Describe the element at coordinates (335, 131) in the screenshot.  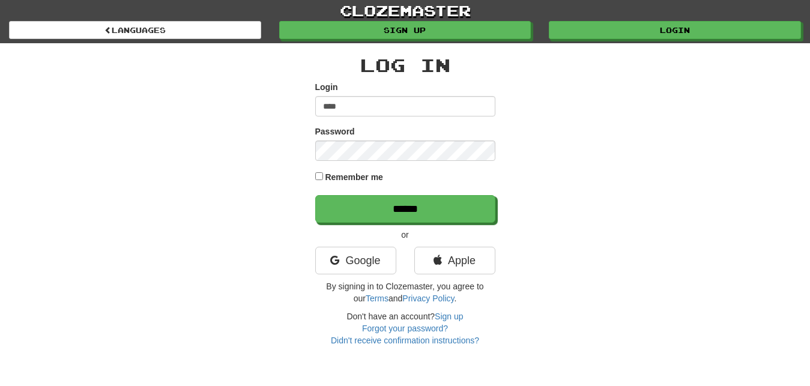
I see `label: Password` at that location.